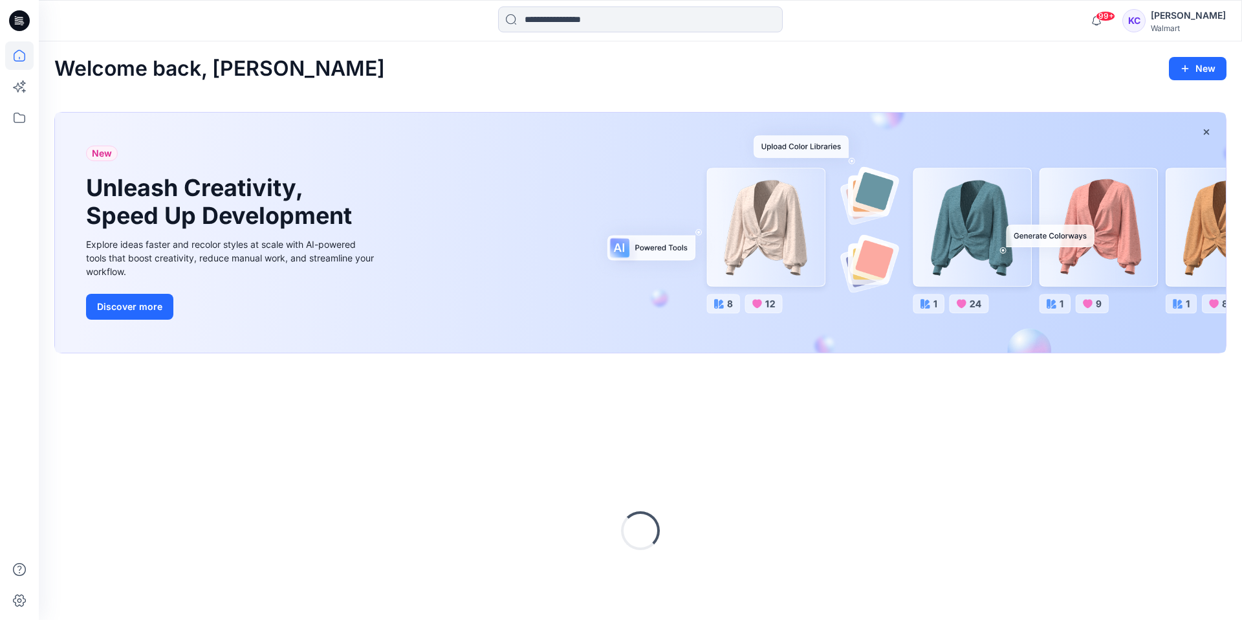 This screenshot has height=620, width=1242. What do you see at coordinates (1188, 28) in the screenshot?
I see `div: Walmart` at bounding box center [1188, 28].